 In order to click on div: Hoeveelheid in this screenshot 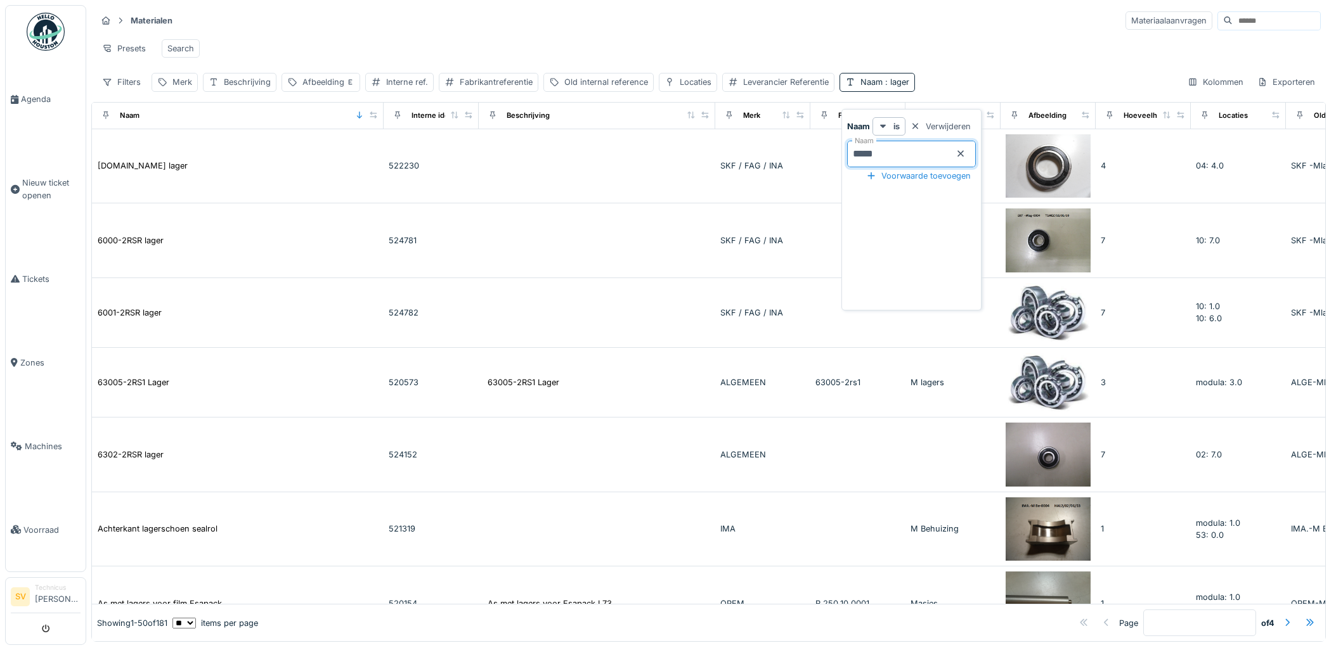, I will do `click(1146, 115)`.